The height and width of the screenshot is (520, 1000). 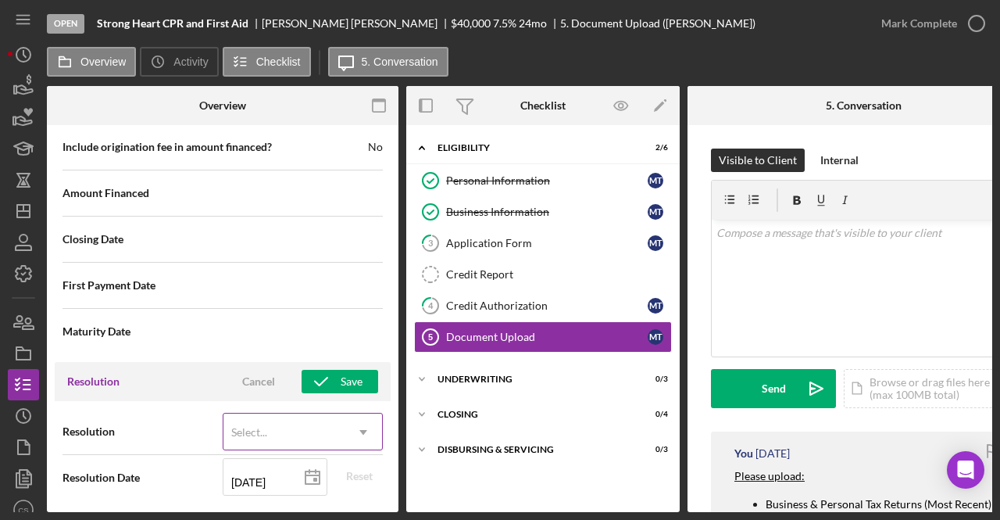 What do you see at coordinates (758, 160) in the screenshot?
I see `button: Visible to Client` at bounding box center [758, 160].